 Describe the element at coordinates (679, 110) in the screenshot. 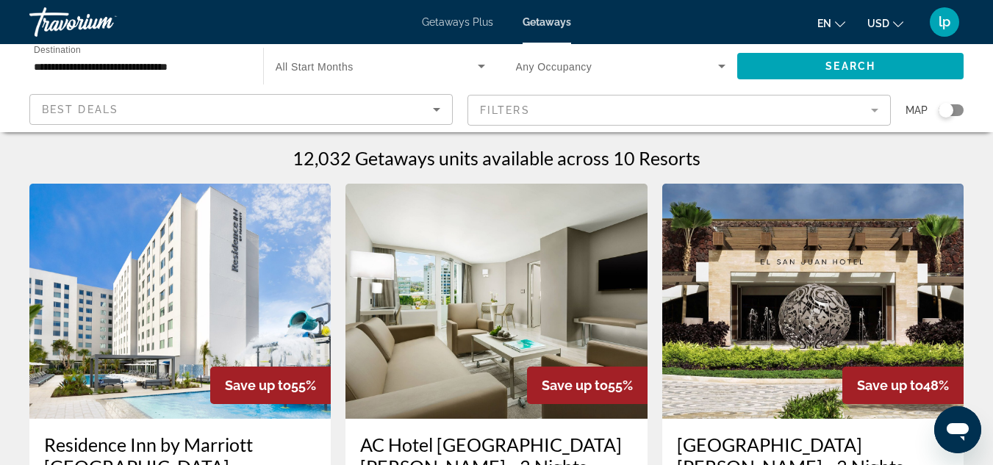

I see `button: Filter` at that location.